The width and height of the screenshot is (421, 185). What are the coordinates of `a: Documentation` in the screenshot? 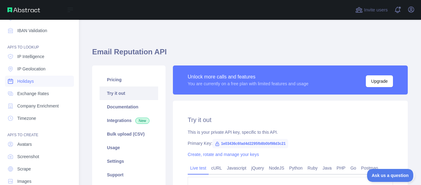 It's located at (129, 107).